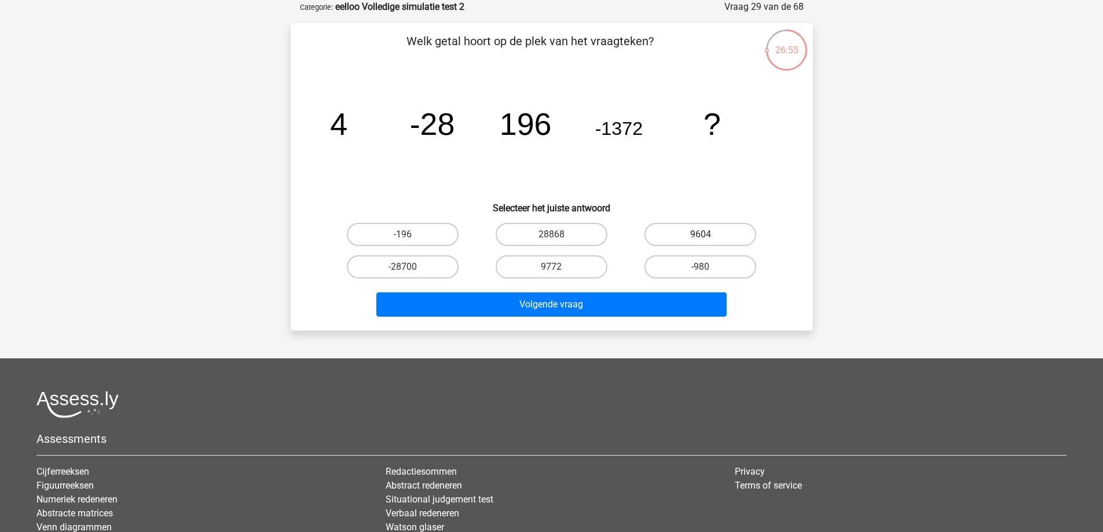 The height and width of the screenshot is (532, 1103). What do you see at coordinates (551, 234) in the screenshot?
I see `label: 28868` at bounding box center [551, 234].